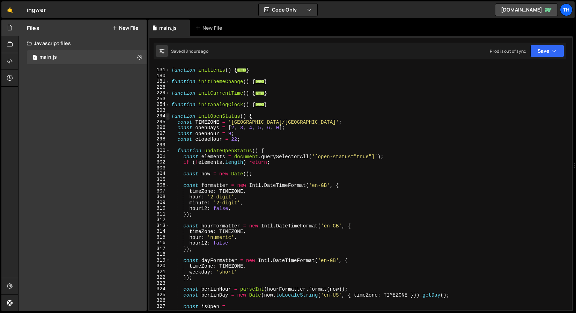 This screenshot has height=313, width=576. I want to click on div: 322, so click(159, 277).